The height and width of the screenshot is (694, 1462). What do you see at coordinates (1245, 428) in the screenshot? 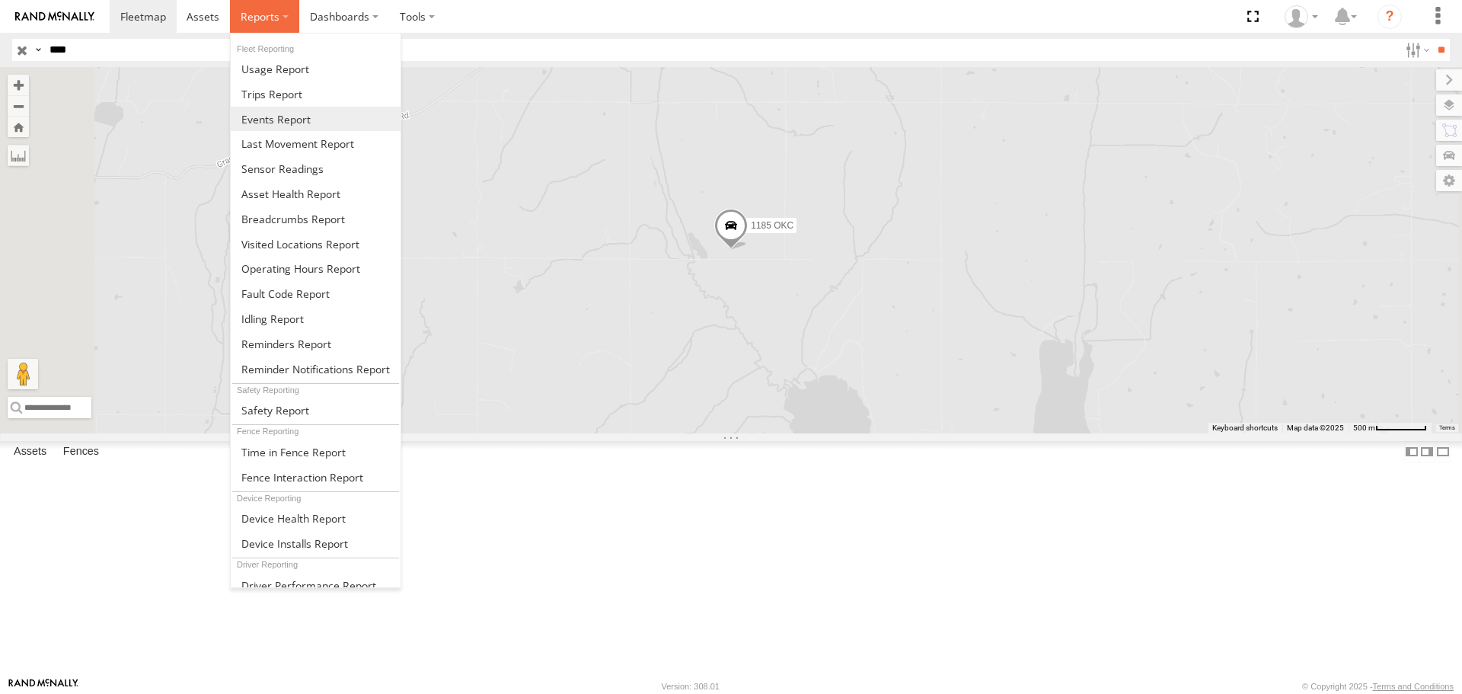
I see `button: Keyboard shortcuts` at bounding box center [1245, 428].